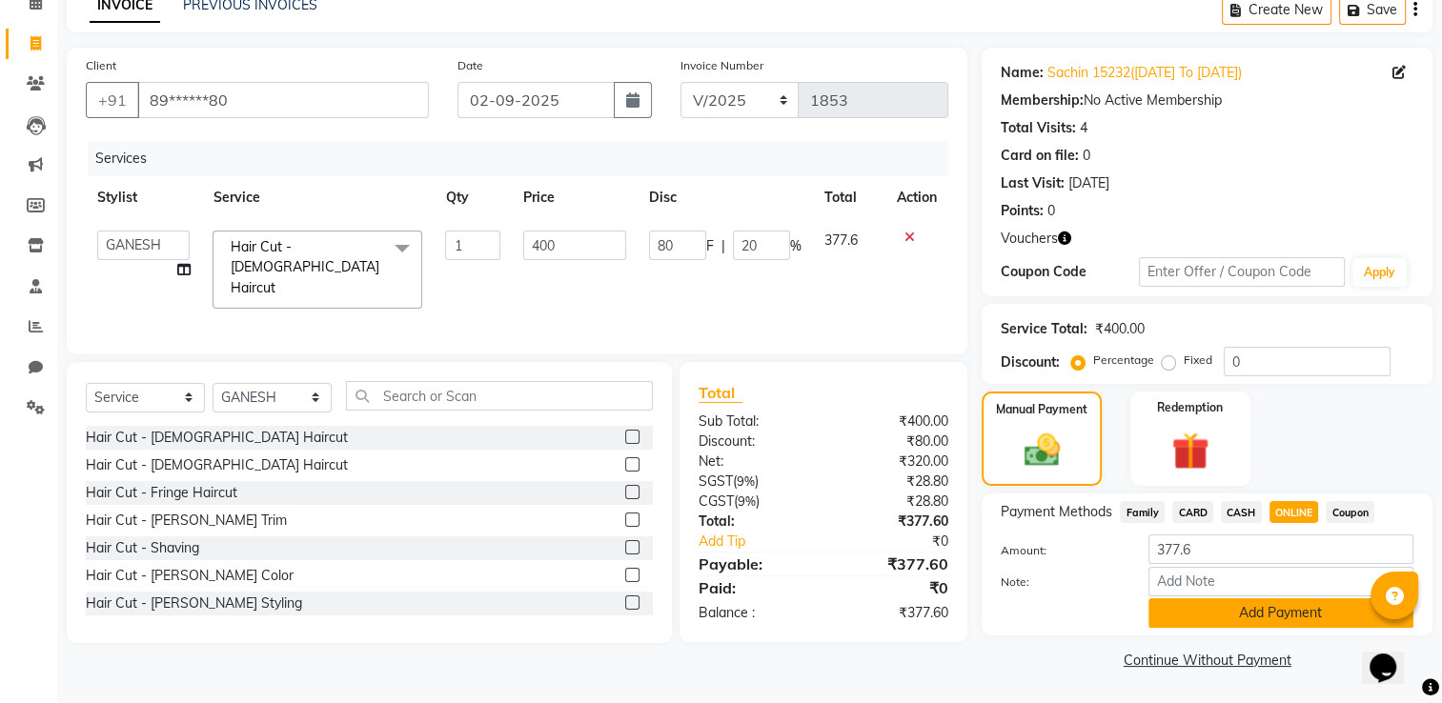 This screenshot has width=1442, height=703. I want to click on a: Continue Without Payment, so click(1207, 660).